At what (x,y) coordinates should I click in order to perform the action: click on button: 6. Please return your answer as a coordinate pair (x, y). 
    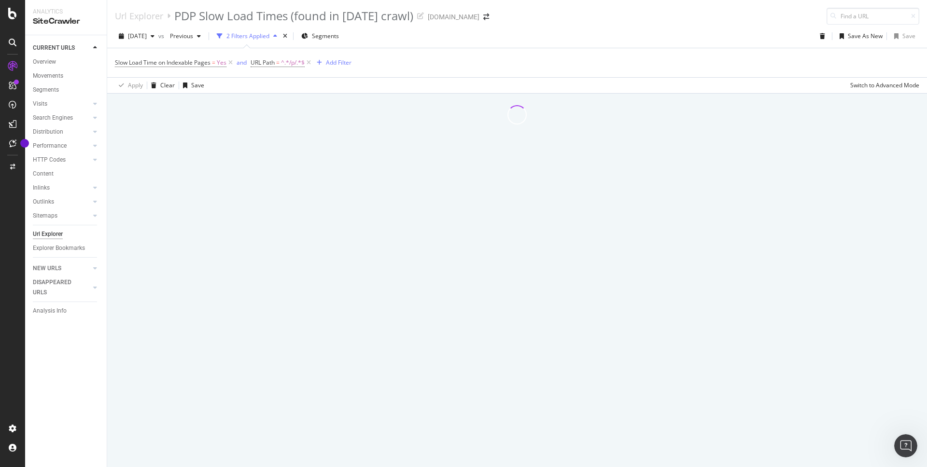
    Looking at the image, I should click on (174, 34).